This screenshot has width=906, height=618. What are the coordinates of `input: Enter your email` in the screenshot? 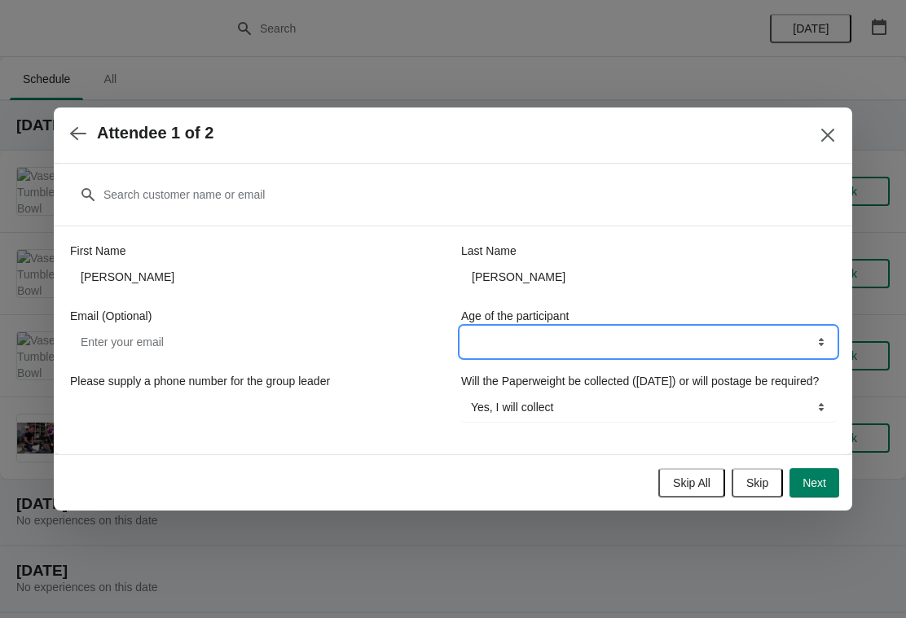 It's located at (257, 342).